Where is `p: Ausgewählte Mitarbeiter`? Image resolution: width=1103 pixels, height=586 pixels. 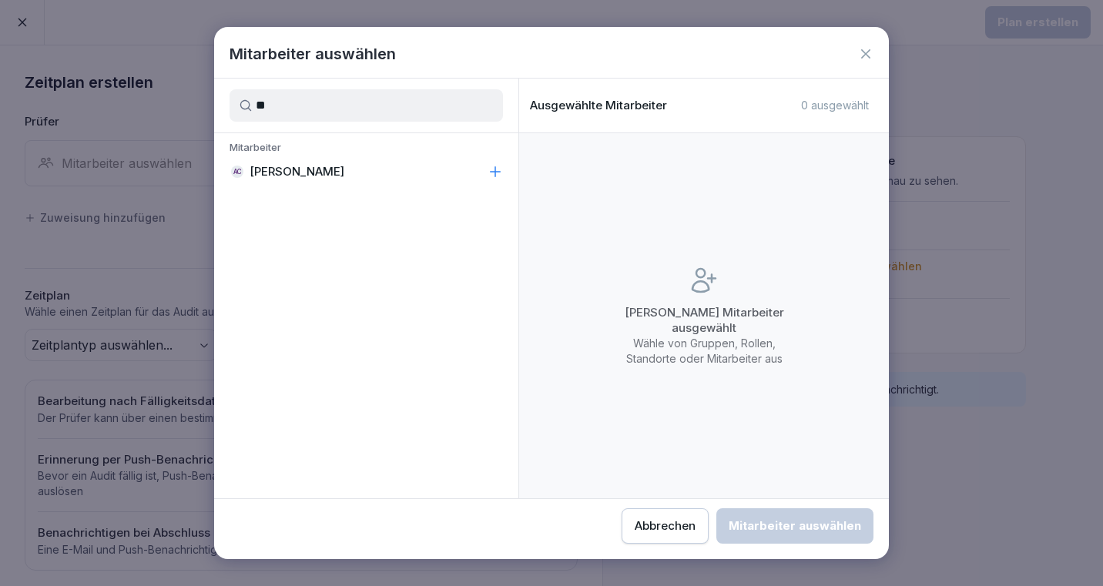
p: Ausgewählte Mitarbeiter is located at coordinates (598, 106).